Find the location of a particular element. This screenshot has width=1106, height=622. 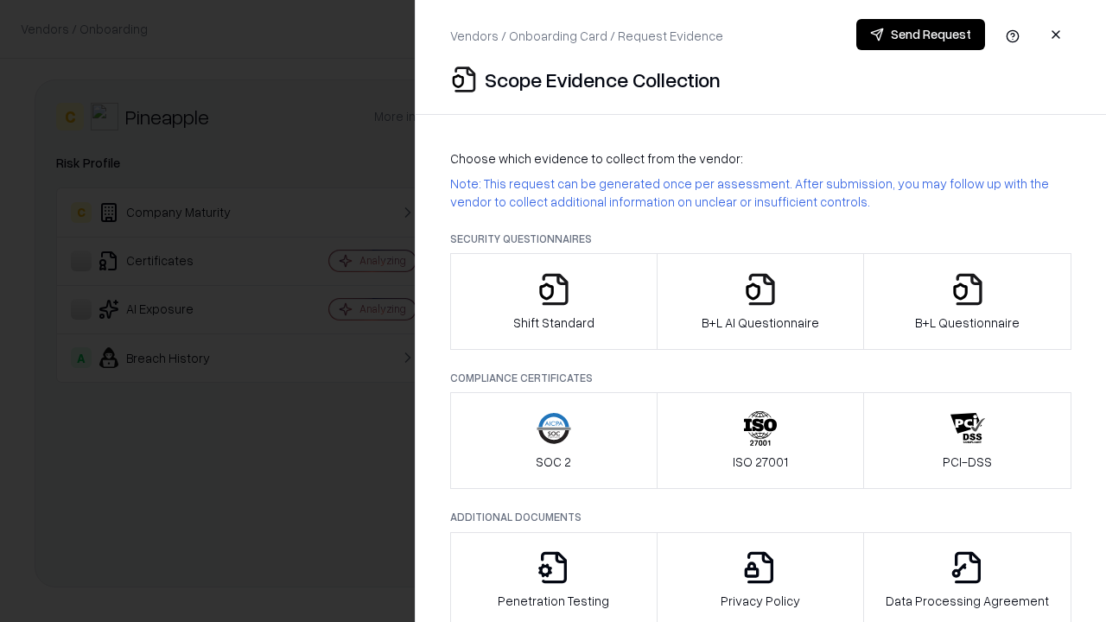

p: Data Processing Agreement is located at coordinates (967, 600).